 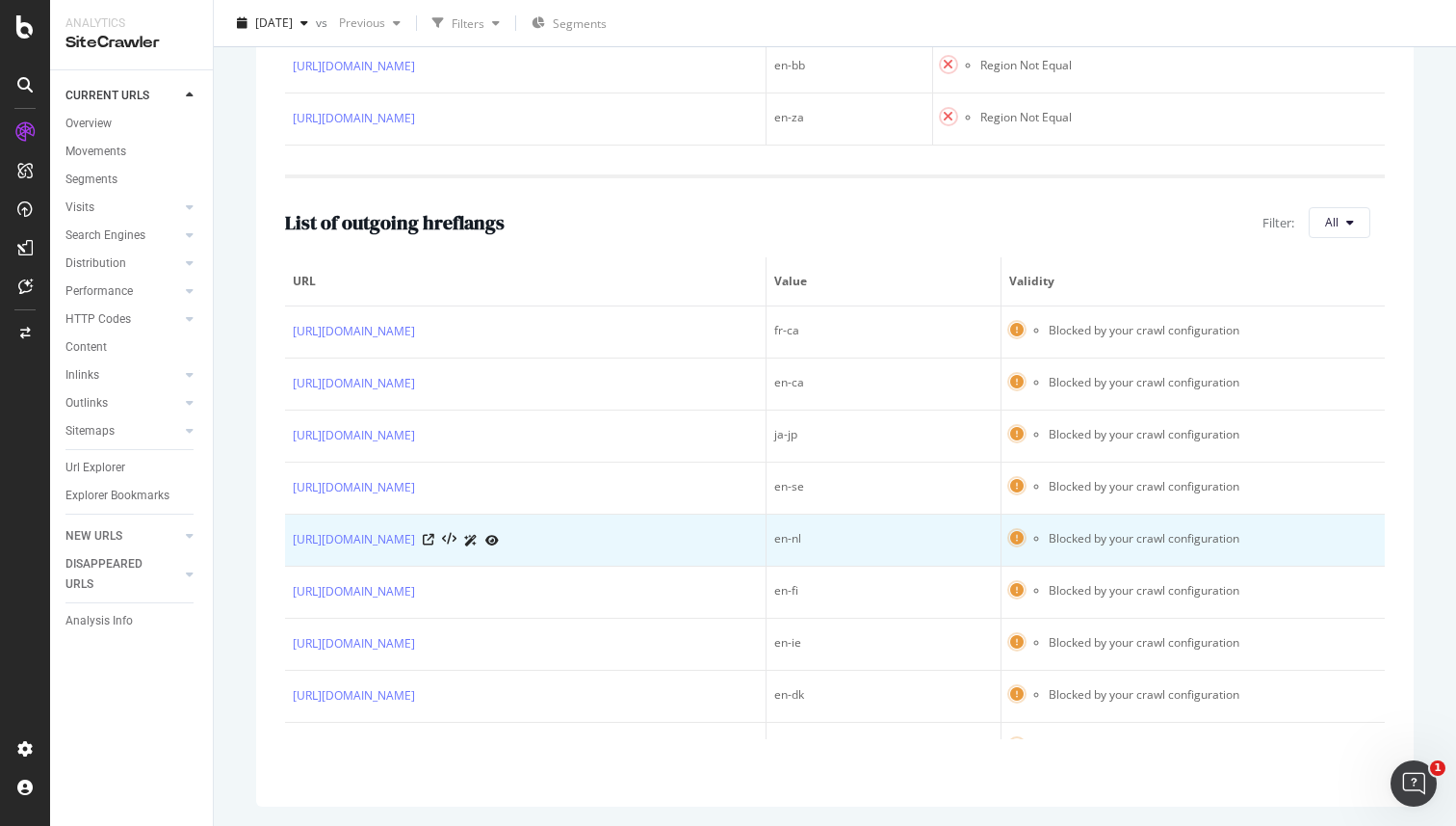 What do you see at coordinates (471, 539) in the screenshot?
I see `a: AI Url Details` at bounding box center [471, 539].